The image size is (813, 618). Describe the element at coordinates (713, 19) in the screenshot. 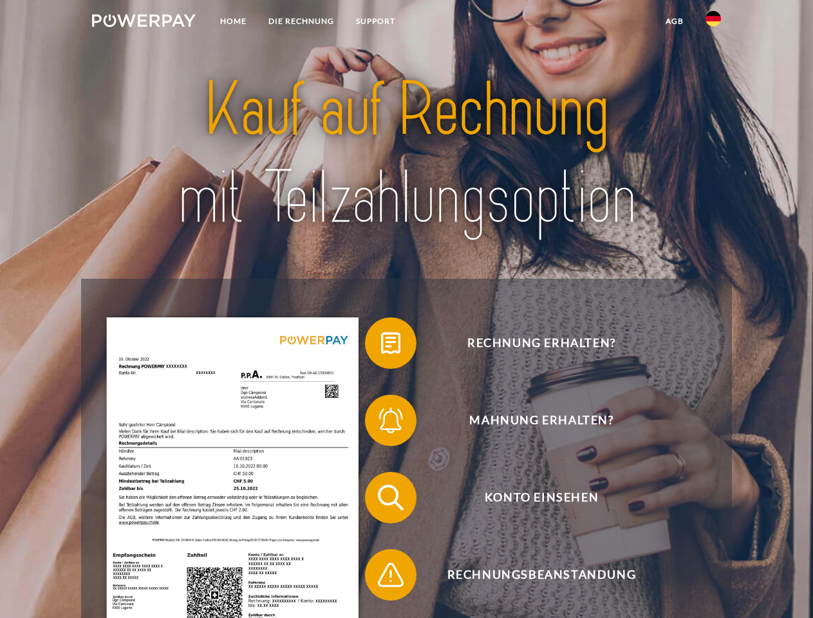

I see `img: de` at that location.